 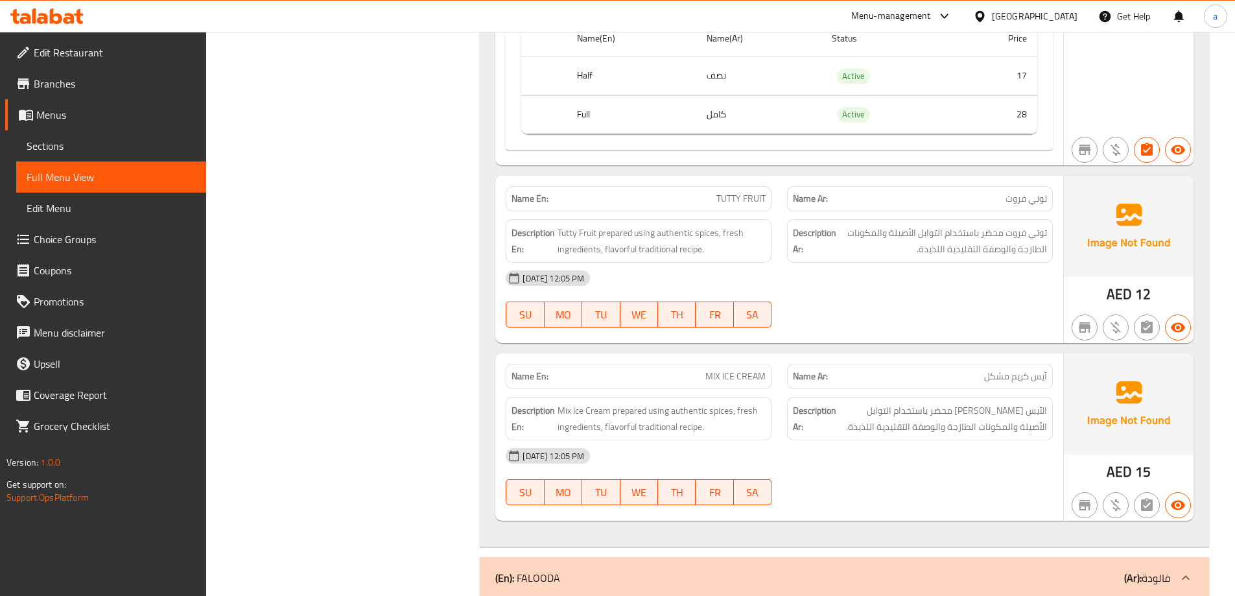 I want to click on span: TU, so click(x=601, y=315).